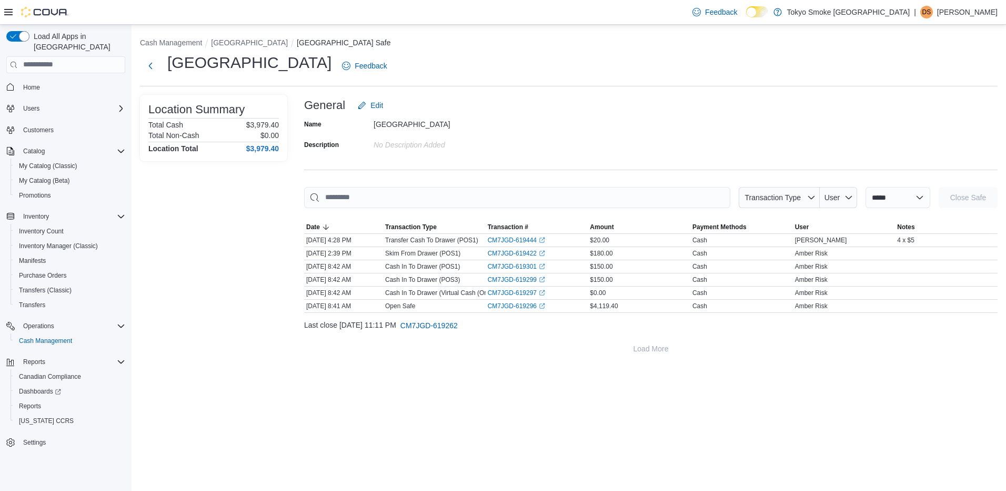 This screenshot has height=491, width=1006. Describe the element at coordinates (151, 66) in the screenshot. I see `button: Next` at that location.